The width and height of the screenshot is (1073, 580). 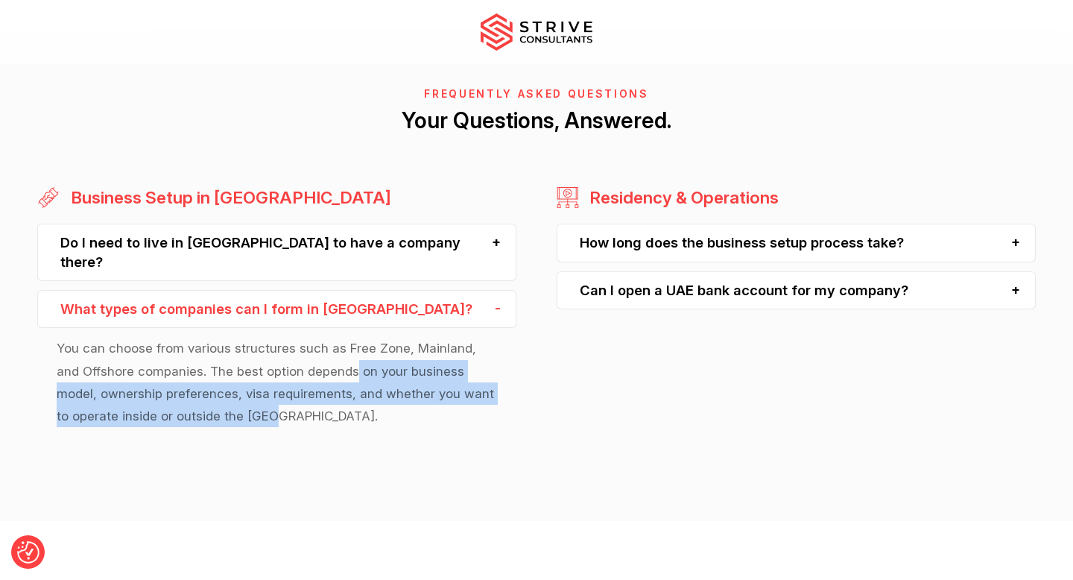 What do you see at coordinates (796, 290) in the screenshot?
I see `div: Can I open a UAE bank account for my company?` at bounding box center [796, 290].